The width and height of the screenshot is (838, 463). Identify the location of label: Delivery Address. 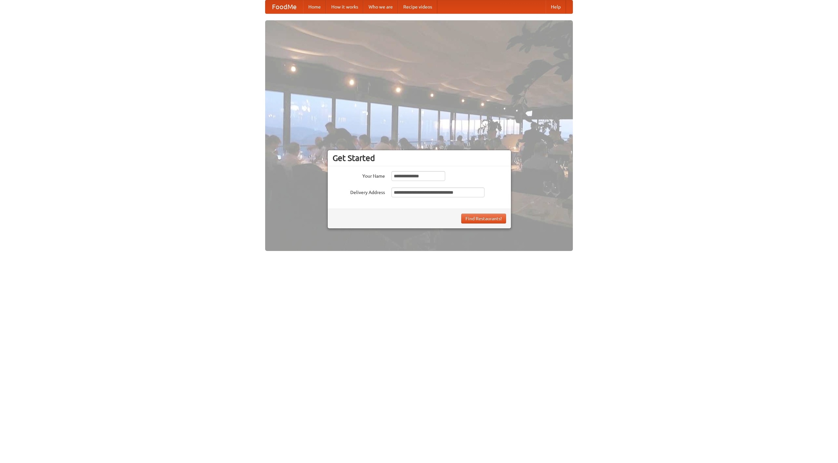
(359, 192).